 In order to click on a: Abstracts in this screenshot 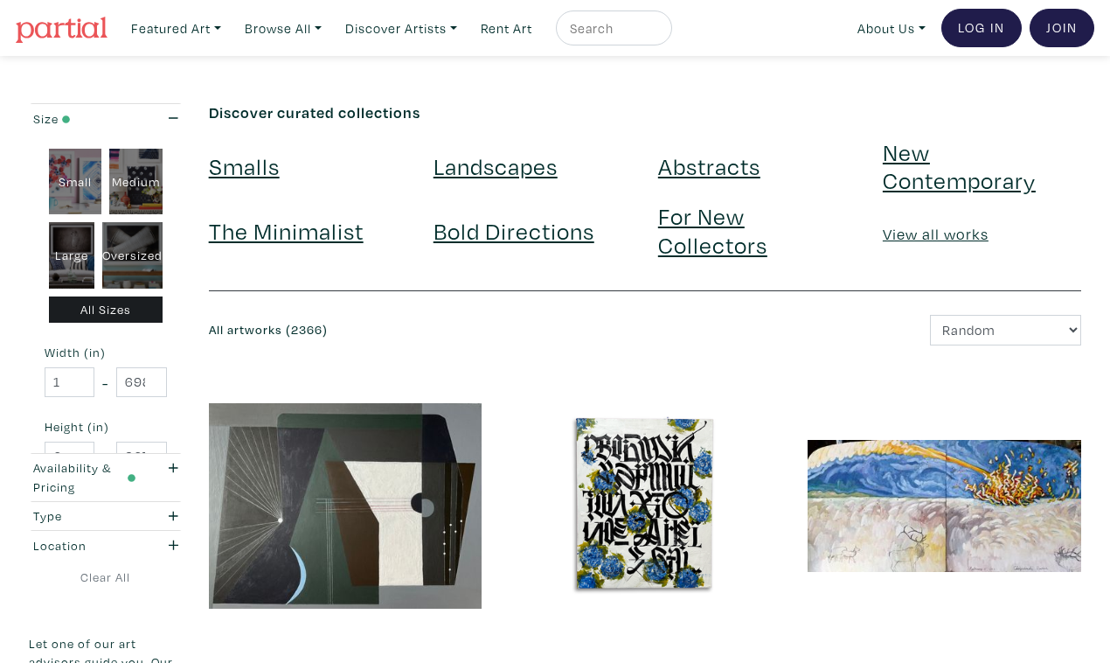, I will do `click(709, 165)`.